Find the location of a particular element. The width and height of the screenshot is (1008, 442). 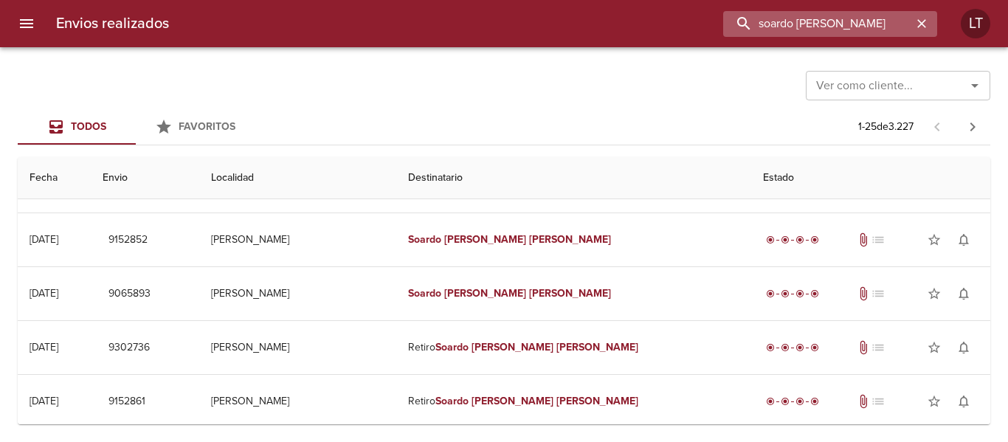

input: buscar is located at coordinates (817, 24).